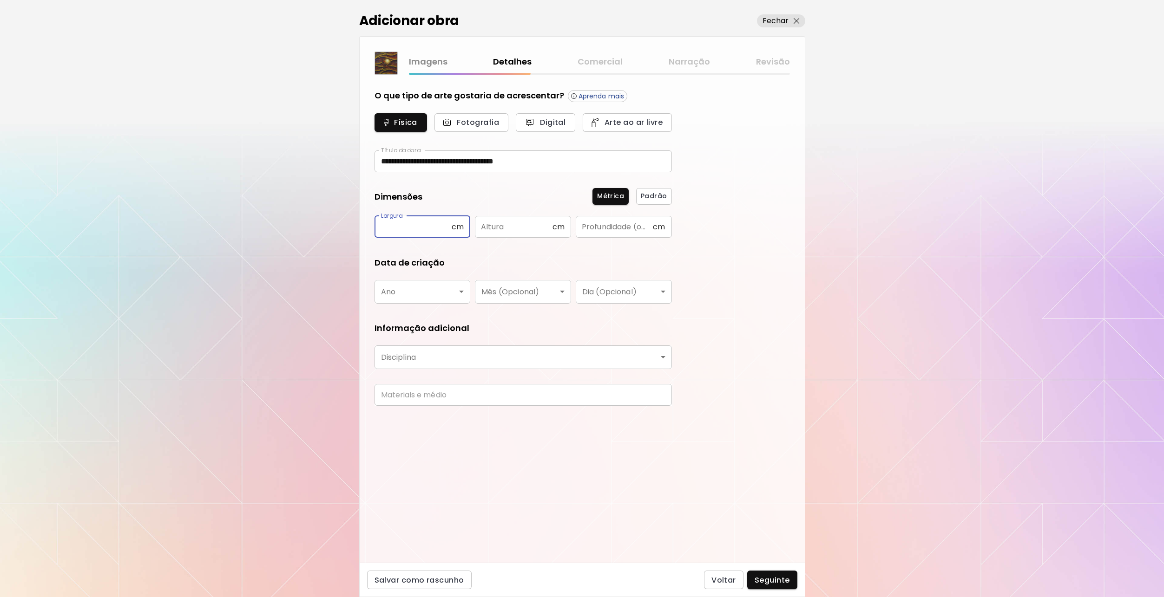 This screenshot has height=597, width=1164. I want to click on button: Digital, so click(545, 123).